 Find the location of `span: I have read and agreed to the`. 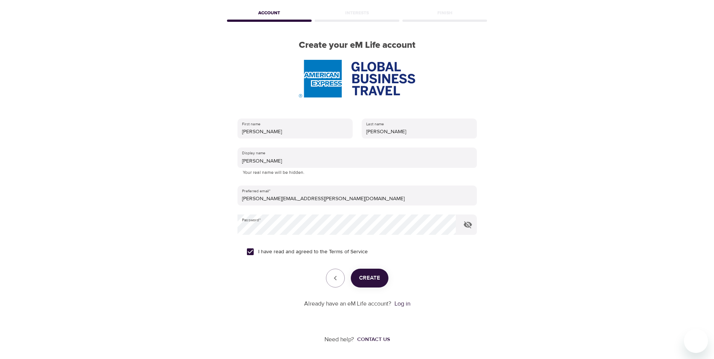

span: I have read and agreed to the is located at coordinates (313, 252).